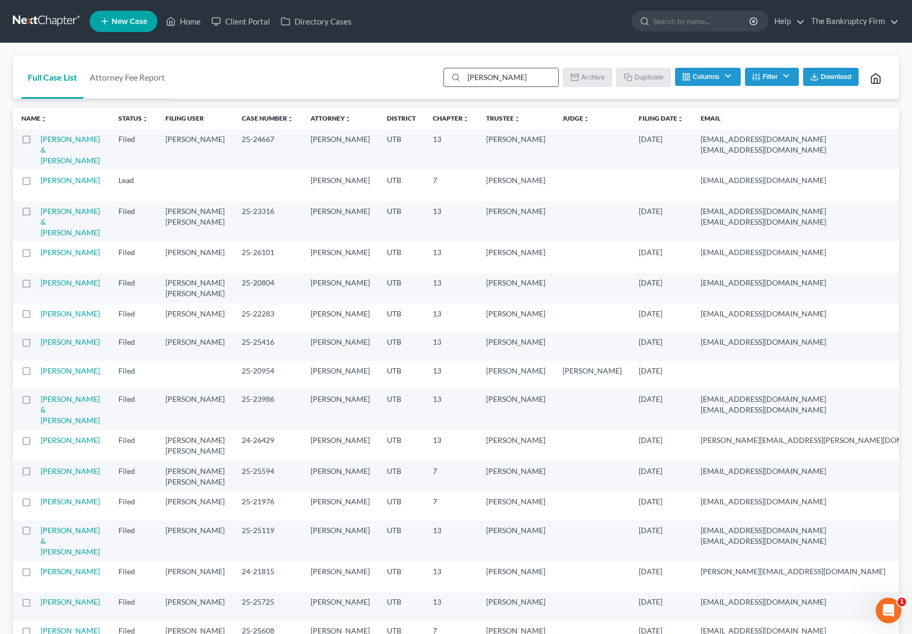  I want to click on td: 25-25594, so click(267, 476).